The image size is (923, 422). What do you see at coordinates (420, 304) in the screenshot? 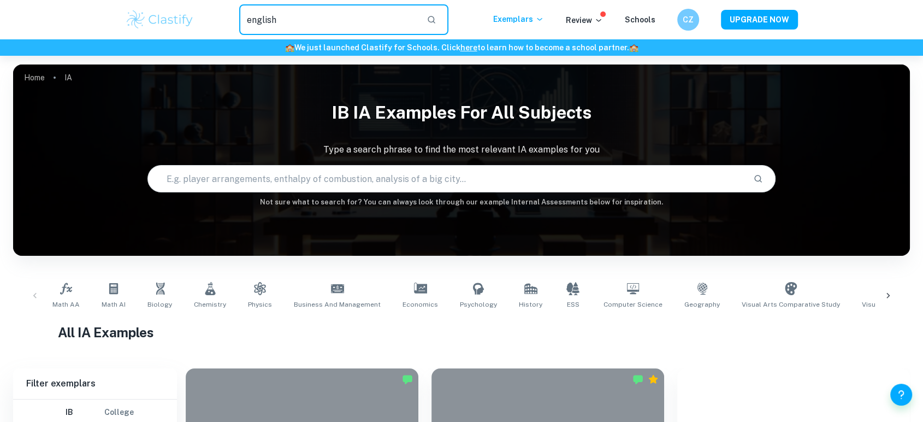
I see `span: Economics` at bounding box center [420, 304].